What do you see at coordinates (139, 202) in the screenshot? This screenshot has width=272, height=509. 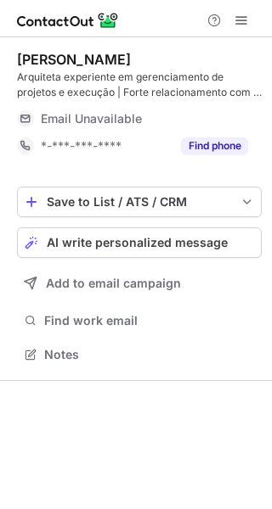 I see `button: save-profile-one-click` at bounding box center [139, 202].